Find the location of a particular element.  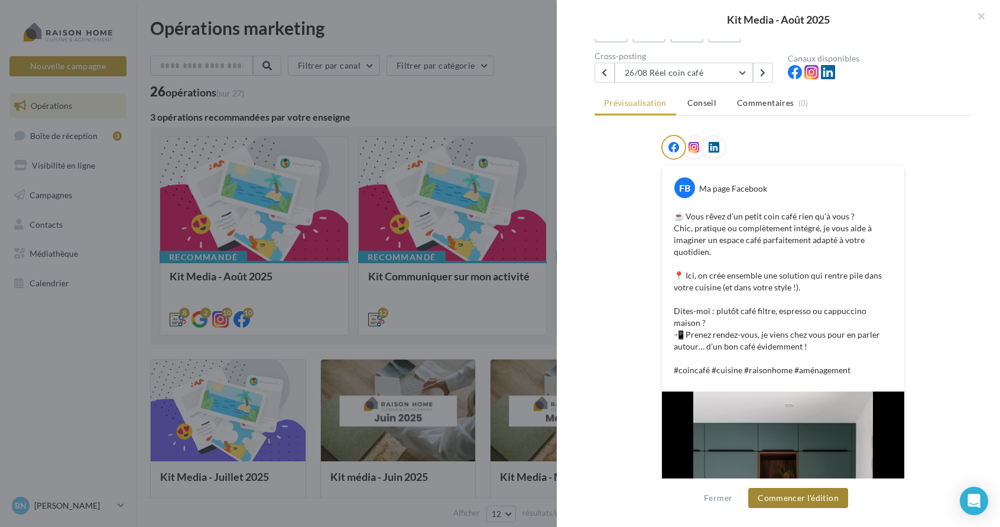

span: (0) is located at coordinates (803, 103).